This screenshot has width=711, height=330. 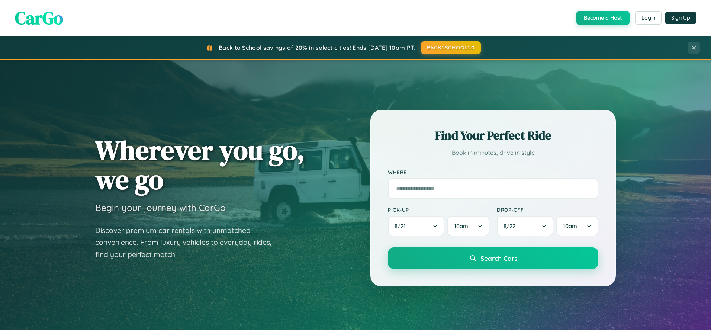 I want to click on button: Search Cars, so click(x=493, y=258).